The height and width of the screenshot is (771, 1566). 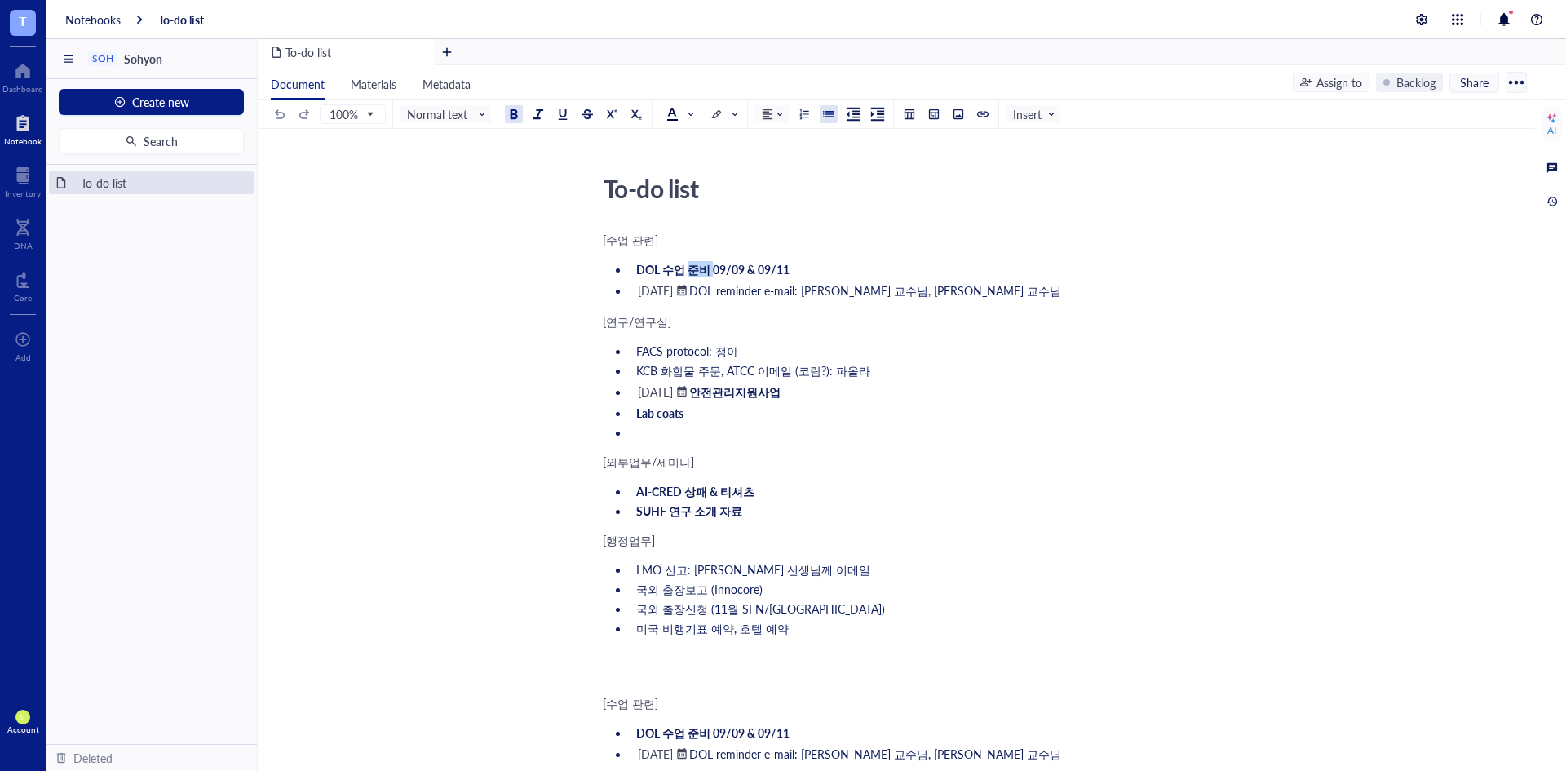 What do you see at coordinates (712, 628) in the screenshot?
I see `span: 미국 비행기표 예약, 호텔 예약` at bounding box center [712, 628].